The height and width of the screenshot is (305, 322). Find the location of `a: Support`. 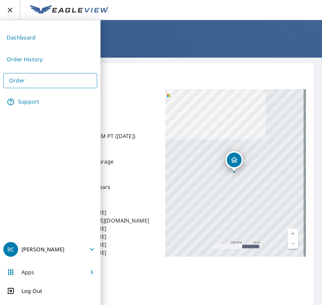

a: Support is located at coordinates (50, 102).